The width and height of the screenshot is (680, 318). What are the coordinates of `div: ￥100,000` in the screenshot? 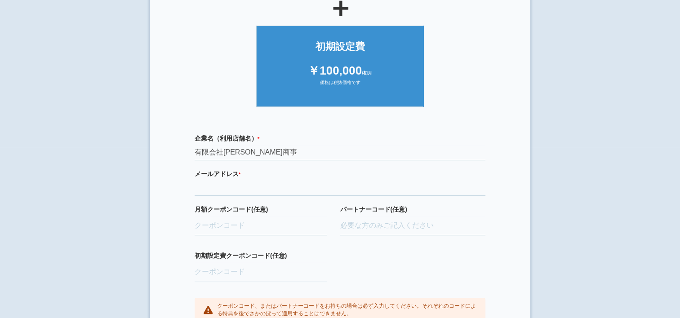 It's located at (340, 71).